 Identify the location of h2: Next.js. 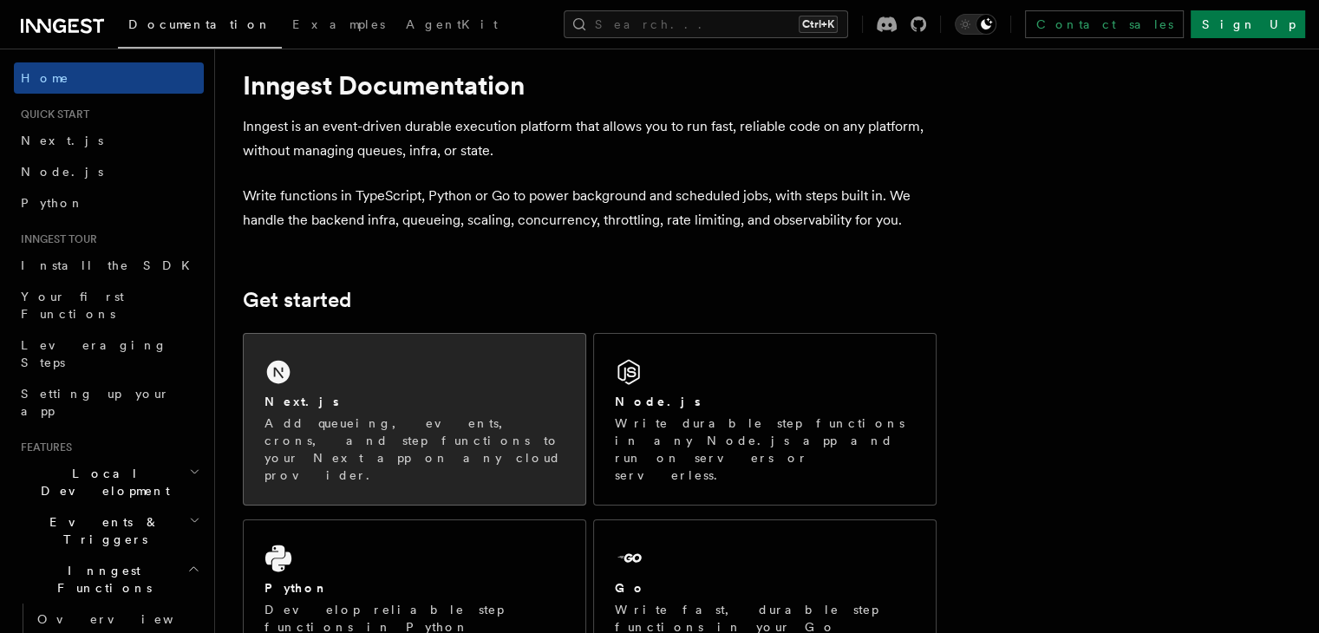
(302, 402).